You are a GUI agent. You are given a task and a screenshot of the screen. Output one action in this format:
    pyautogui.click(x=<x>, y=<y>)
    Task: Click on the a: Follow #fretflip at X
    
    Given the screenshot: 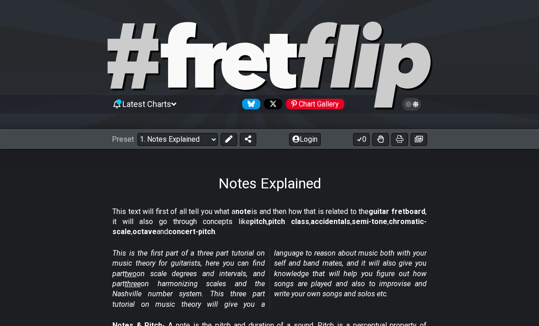 What is the action you would take?
    pyautogui.click(x=272, y=104)
    